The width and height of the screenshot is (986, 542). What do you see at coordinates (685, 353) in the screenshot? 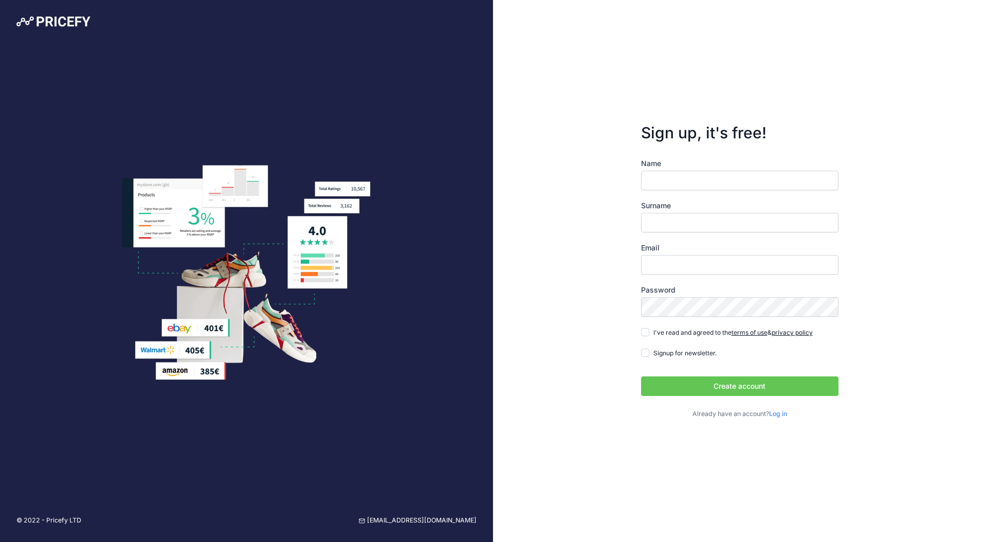
I see `span: Signup for newsletter.` at bounding box center [685, 353].